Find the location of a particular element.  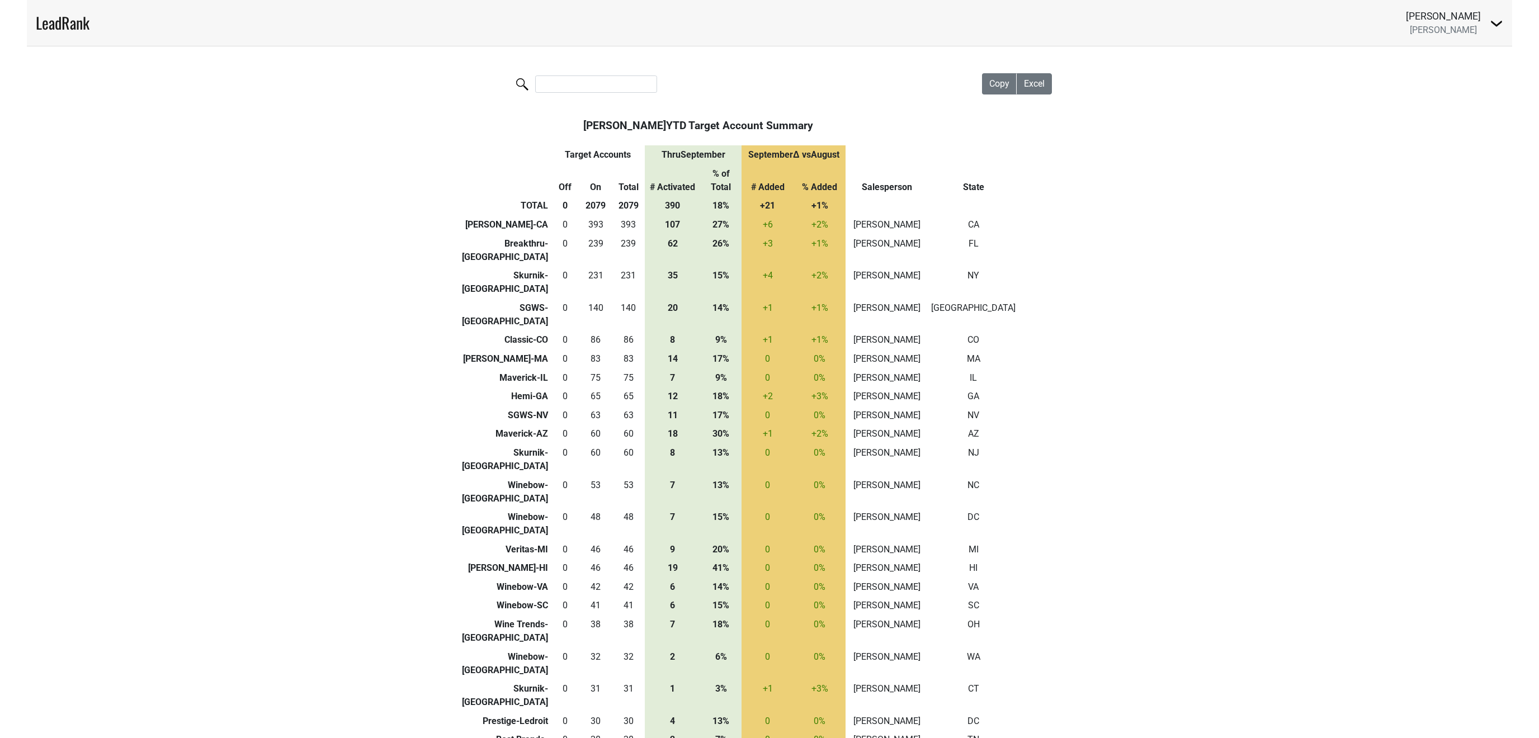

td: NY is located at coordinates (973, 282).